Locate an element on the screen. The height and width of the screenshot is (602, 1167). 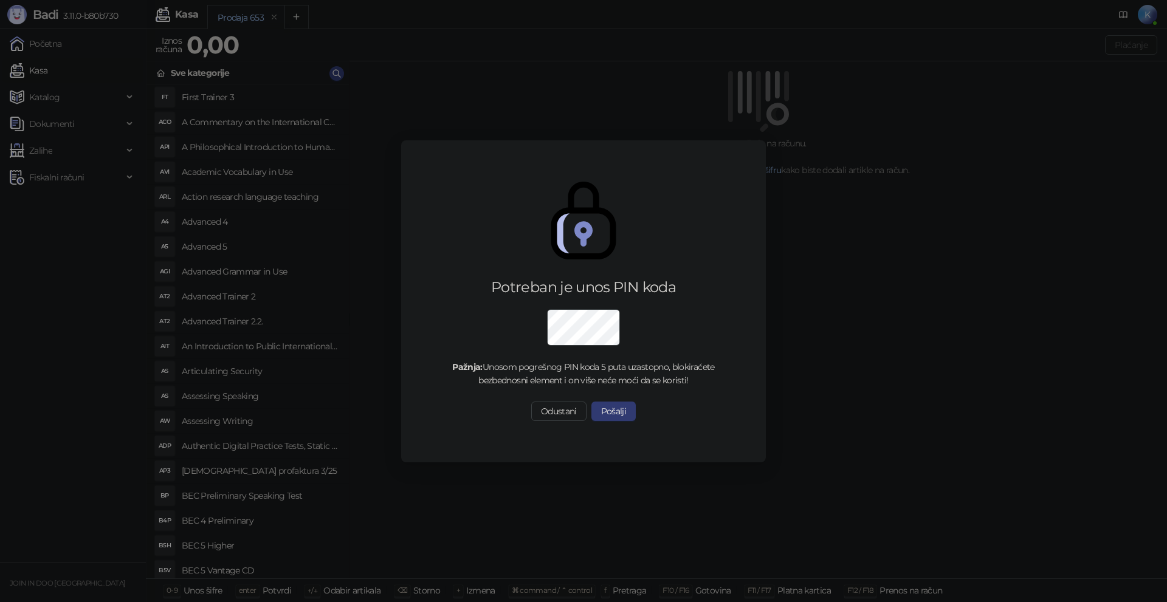
button: Pošalji is located at coordinates (614, 412).